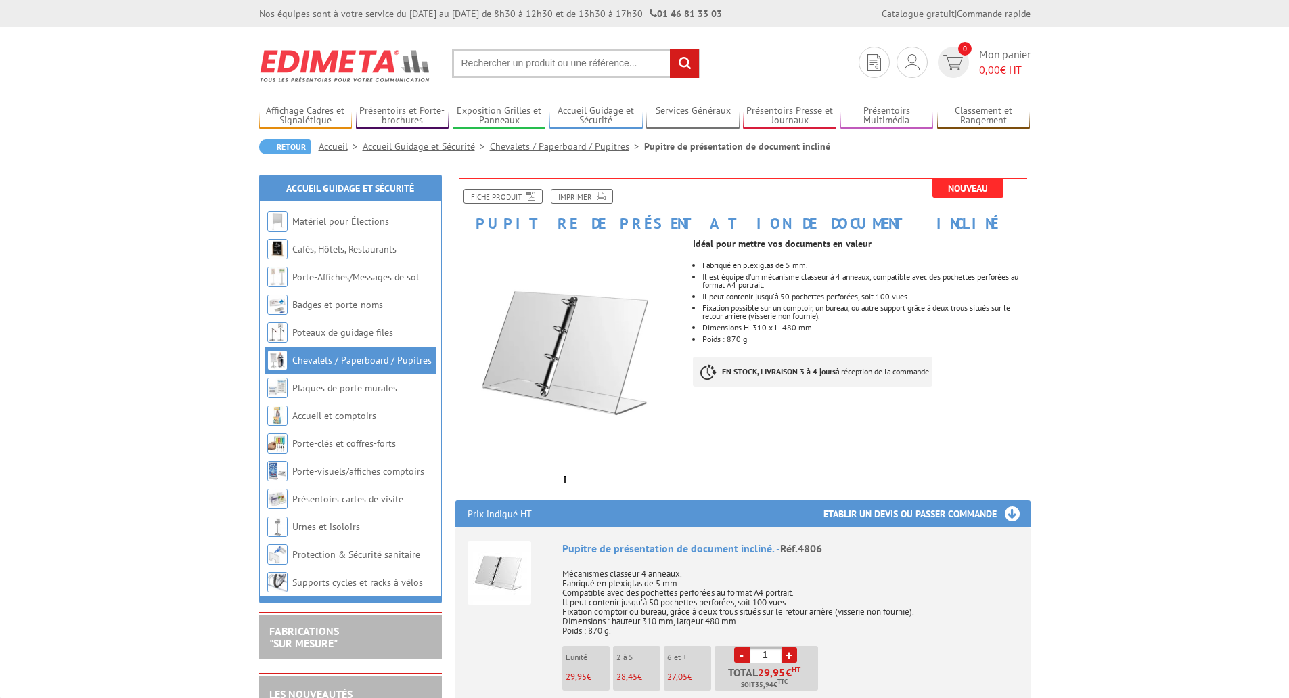 The width and height of the screenshot is (1289, 698). Describe the element at coordinates (277, 332) in the screenshot. I see `img: Poteaux de guidage files` at that location.